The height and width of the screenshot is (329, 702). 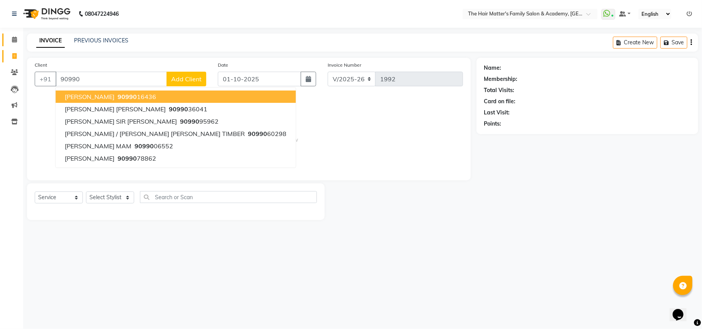 What do you see at coordinates (344, 65) in the screenshot?
I see `label: Invoice Number` at bounding box center [344, 65].